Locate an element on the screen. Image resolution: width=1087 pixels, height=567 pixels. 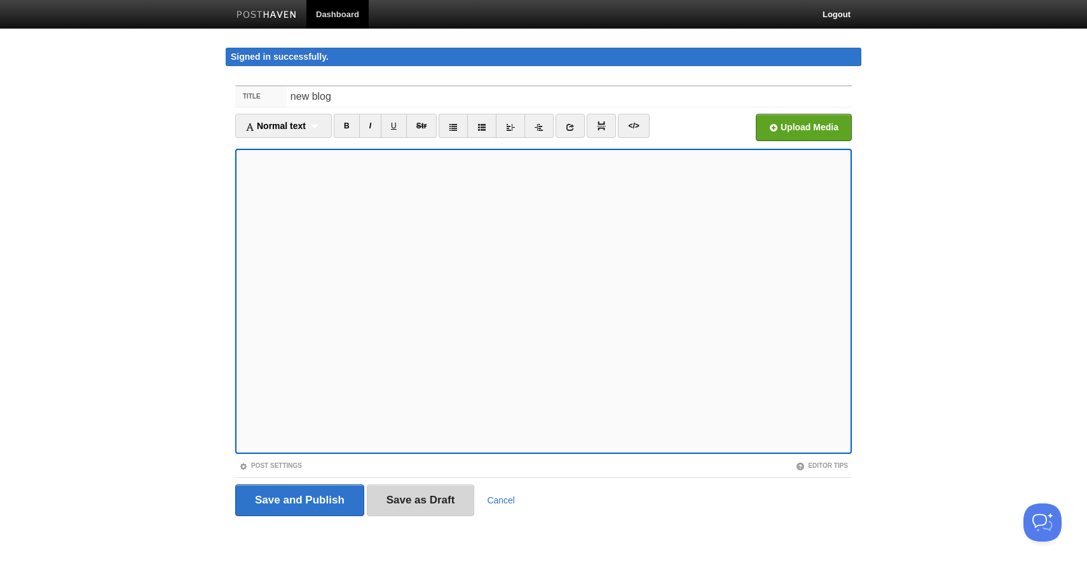
a: Post Settings is located at coordinates (270, 465).